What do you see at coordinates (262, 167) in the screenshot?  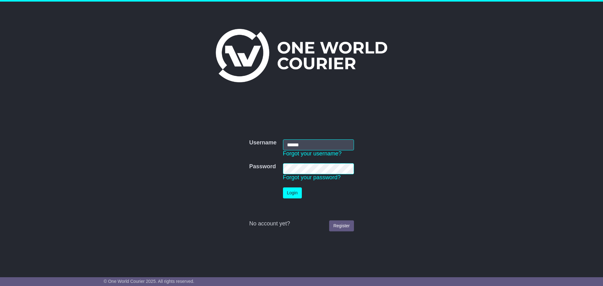 I see `label: Password` at bounding box center [262, 167].